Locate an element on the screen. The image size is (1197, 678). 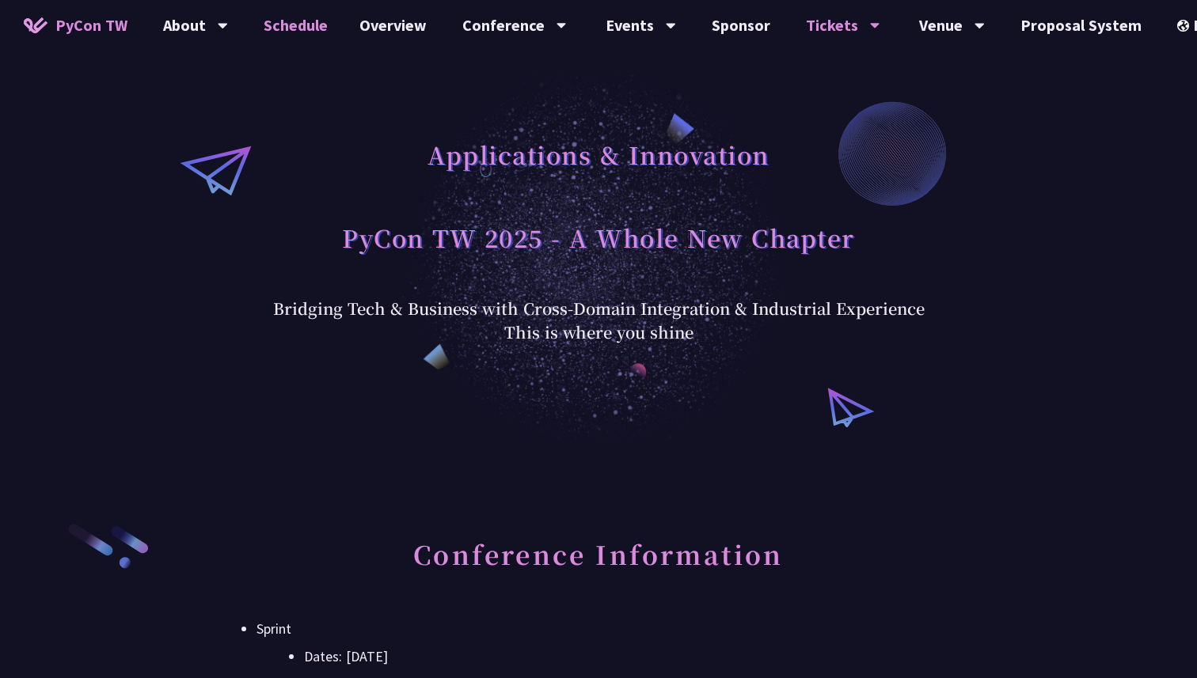
span: PyCon TW is located at coordinates (91, 25).